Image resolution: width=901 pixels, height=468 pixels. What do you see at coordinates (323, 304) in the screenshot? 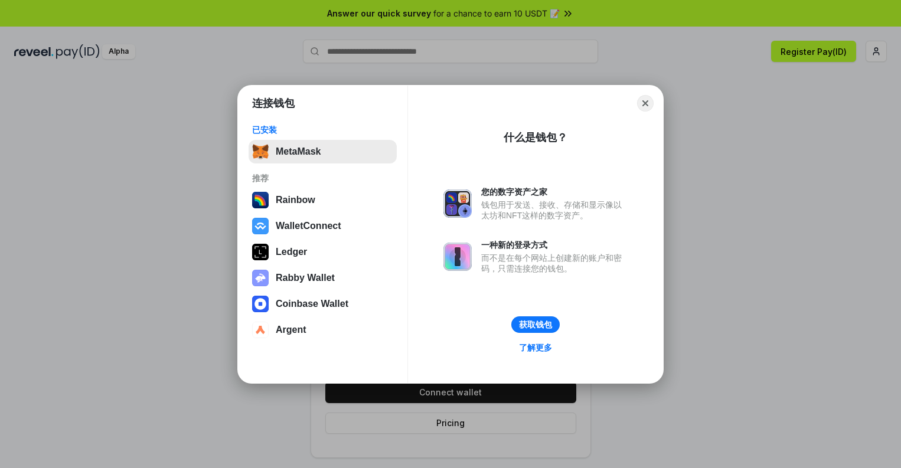
I see `button: Coinbase Wallet` at bounding box center [323, 304].